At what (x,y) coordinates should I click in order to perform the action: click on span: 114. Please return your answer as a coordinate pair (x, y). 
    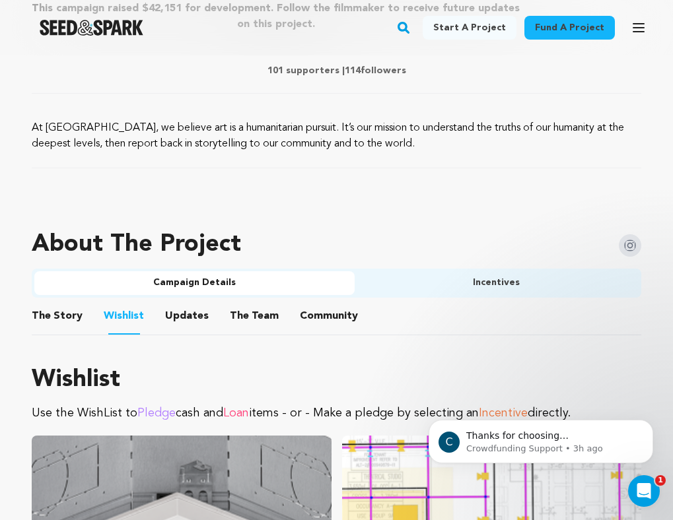
    Looking at the image, I should click on (353, 71).